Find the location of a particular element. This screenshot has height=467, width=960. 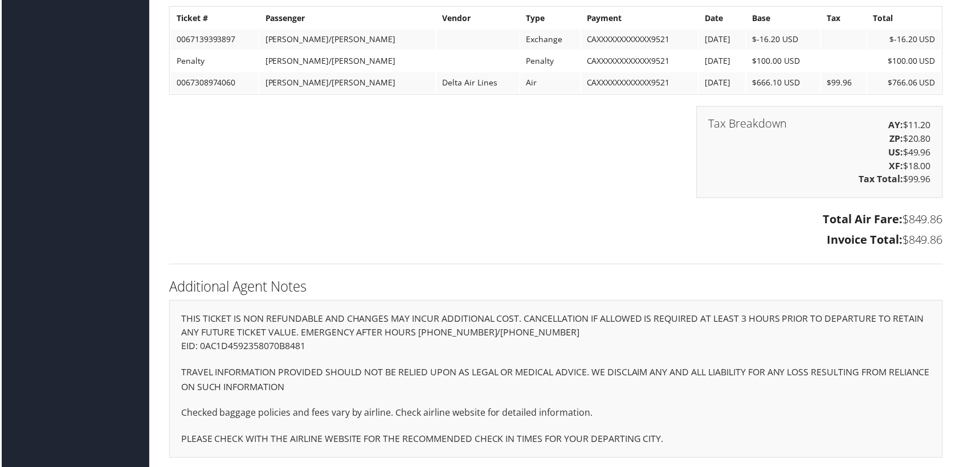

strong: AY: is located at coordinates (897, 125).